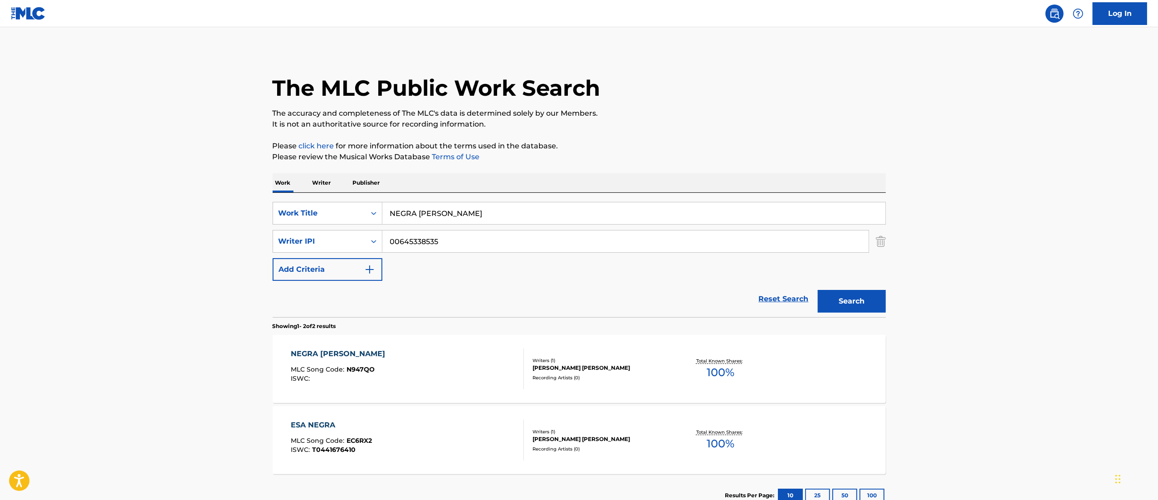 The height and width of the screenshot is (500, 1158). Describe the element at coordinates (367, 183) in the screenshot. I see `p: Publisher` at that location.